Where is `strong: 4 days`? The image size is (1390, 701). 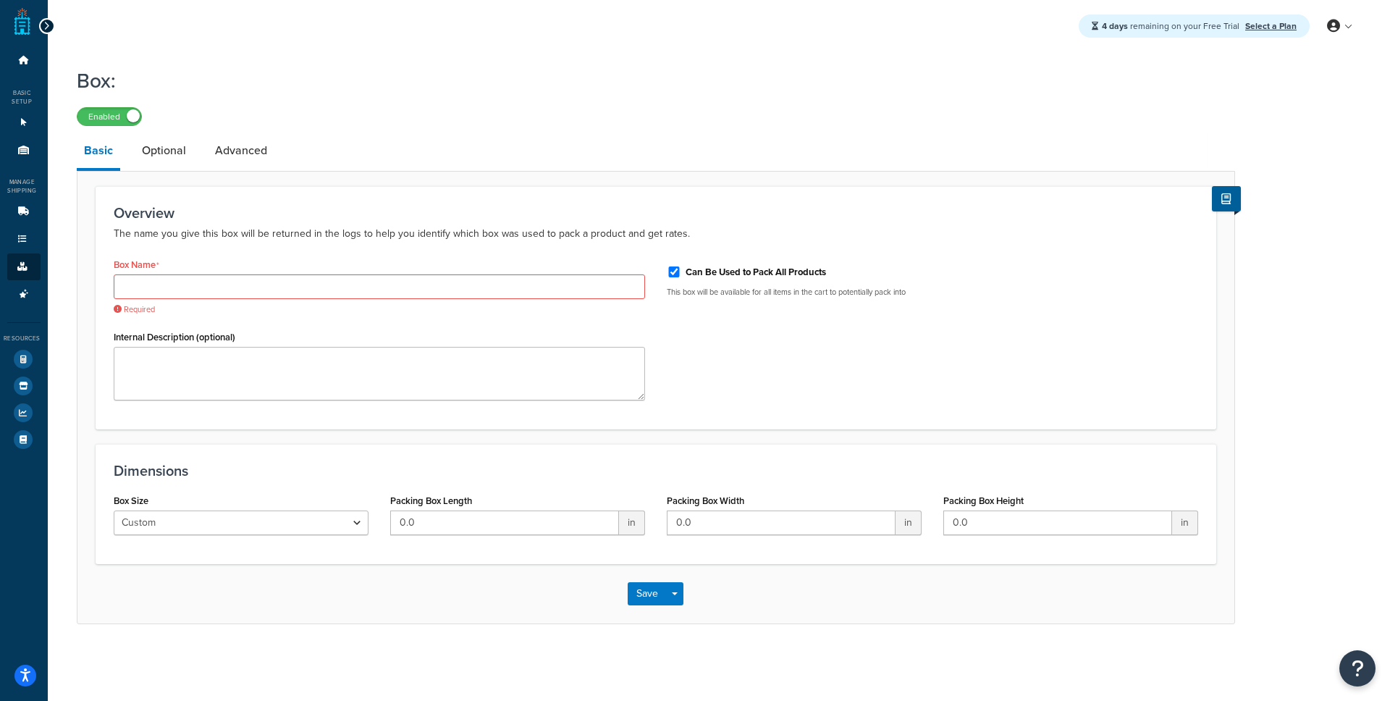 strong: 4 days is located at coordinates (1115, 26).